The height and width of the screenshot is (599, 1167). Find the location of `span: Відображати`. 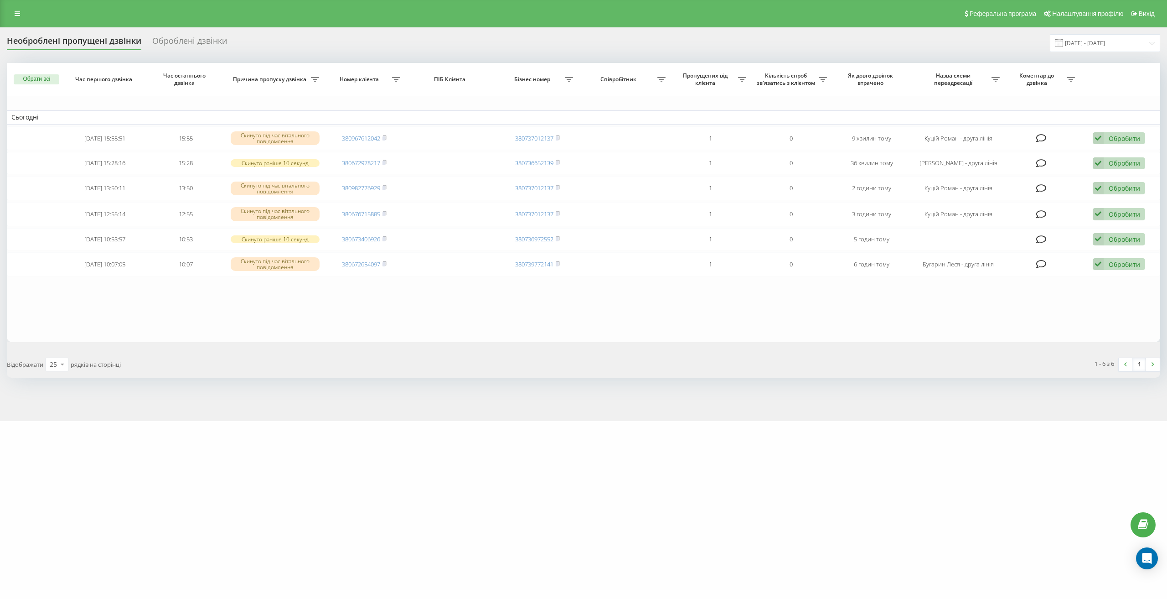

span: Відображати is located at coordinates (25, 364).